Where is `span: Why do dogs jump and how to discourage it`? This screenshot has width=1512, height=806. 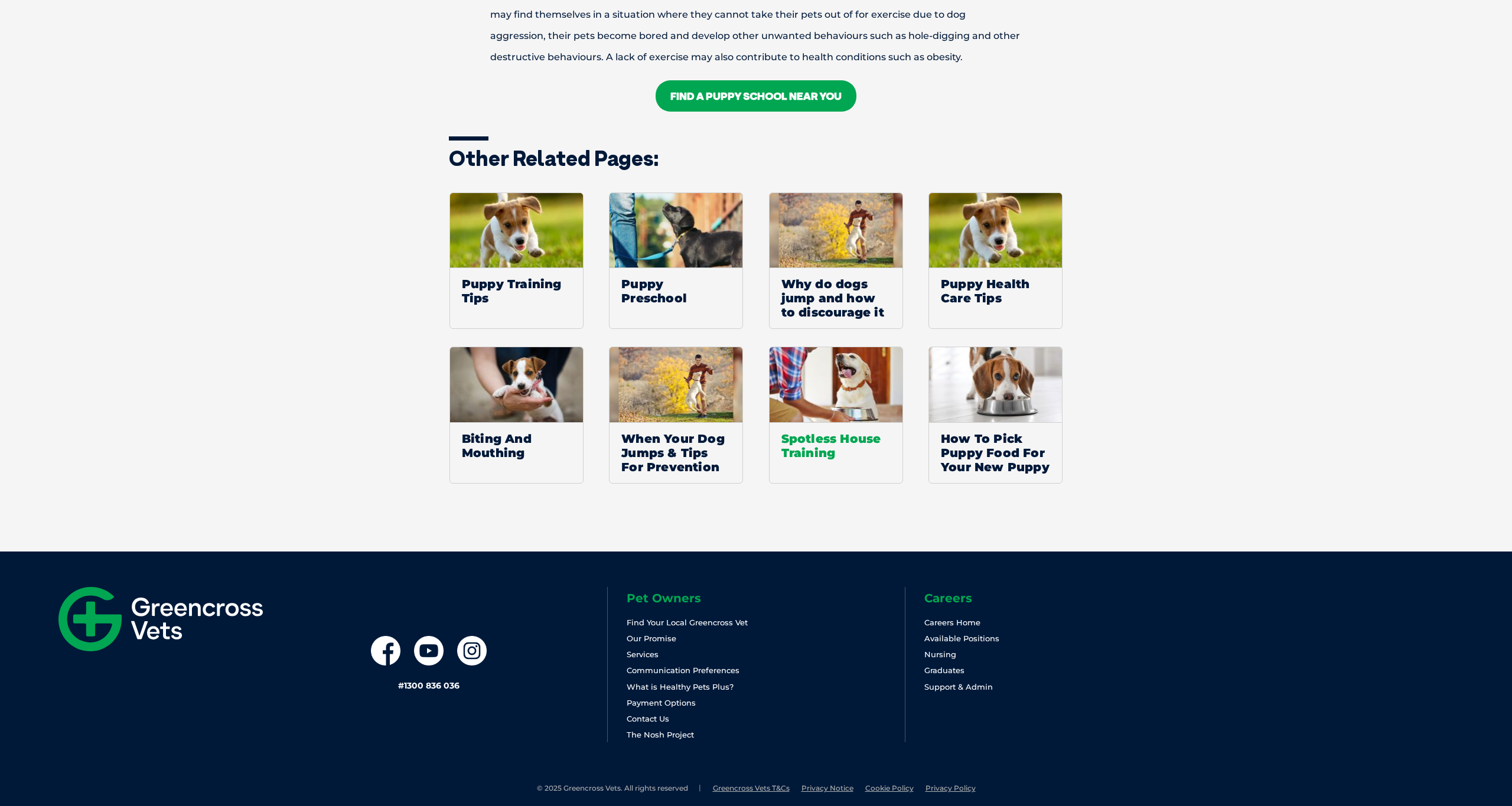
span: Why do dogs jump and how to discourage it is located at coordinates (835, 298).